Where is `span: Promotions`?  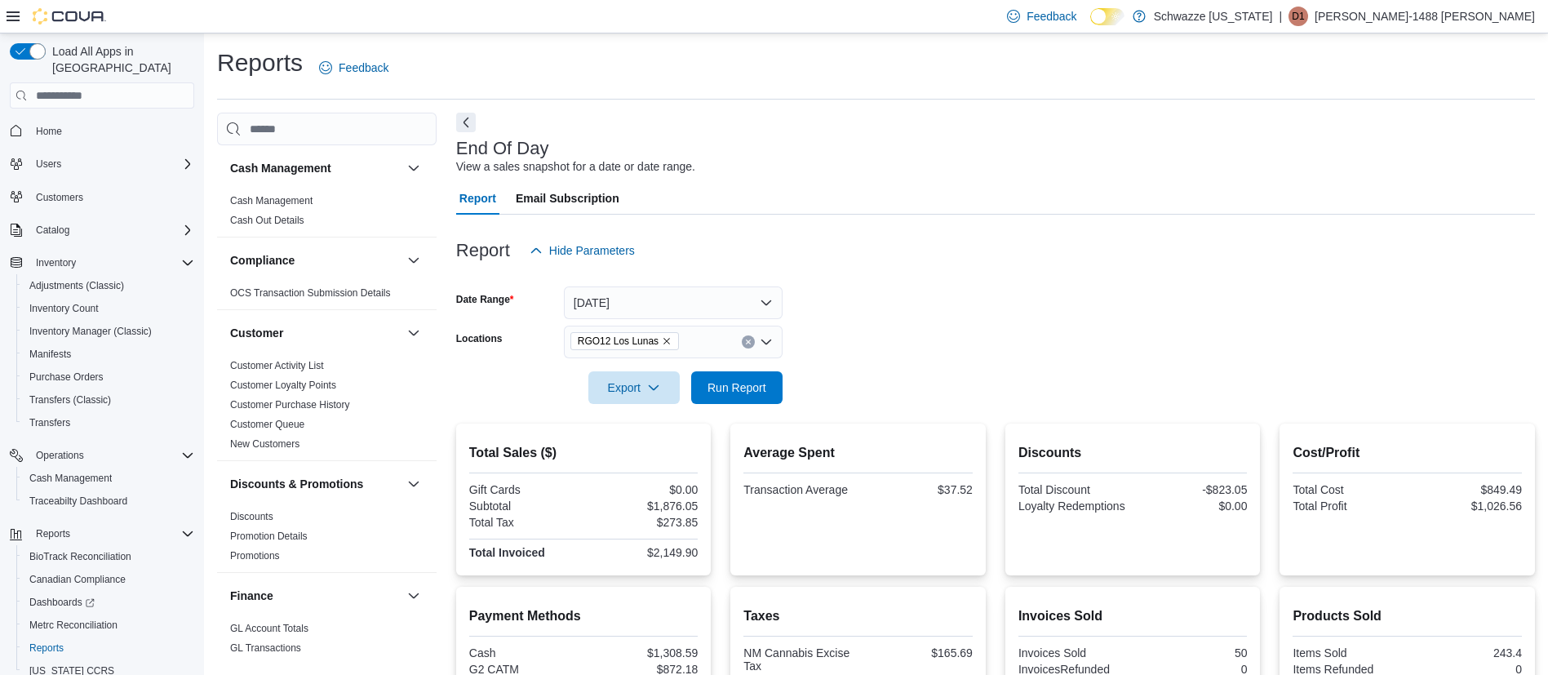 span: Promotions is located at coordinates (255, 556).